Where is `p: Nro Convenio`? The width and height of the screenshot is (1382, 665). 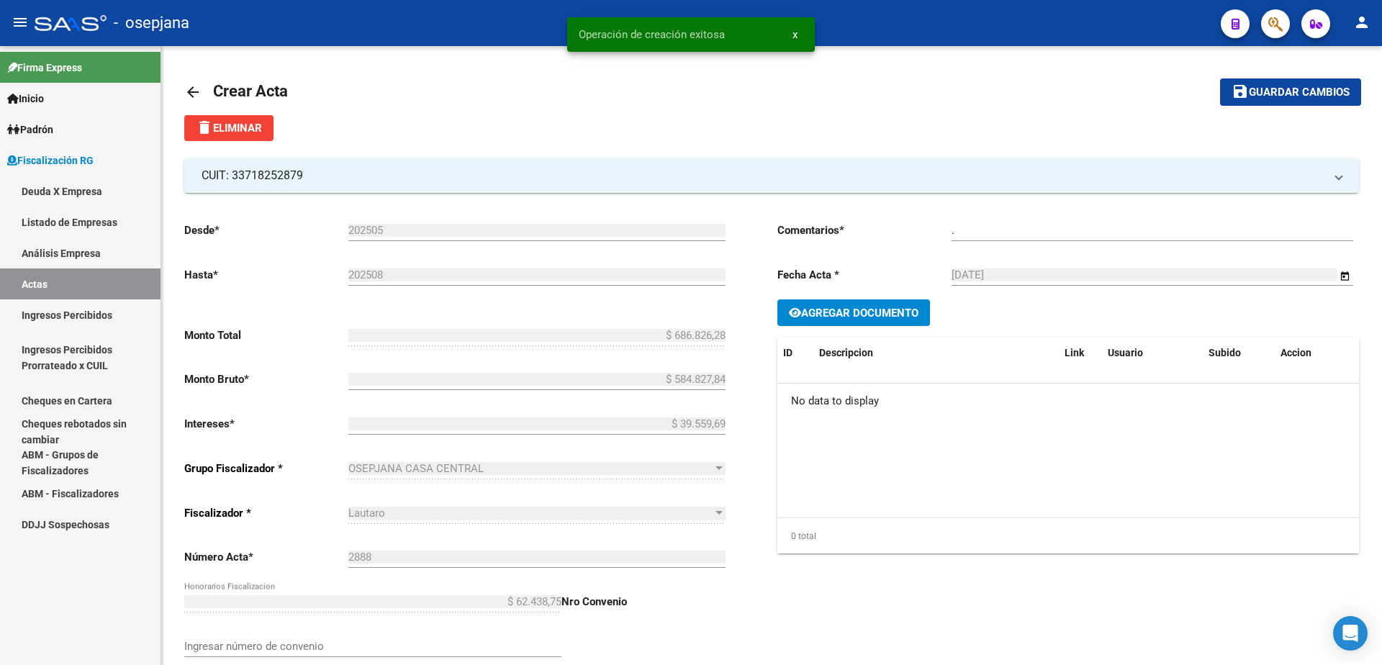 p: Nro Convenio is located at coordinates (643, 602).